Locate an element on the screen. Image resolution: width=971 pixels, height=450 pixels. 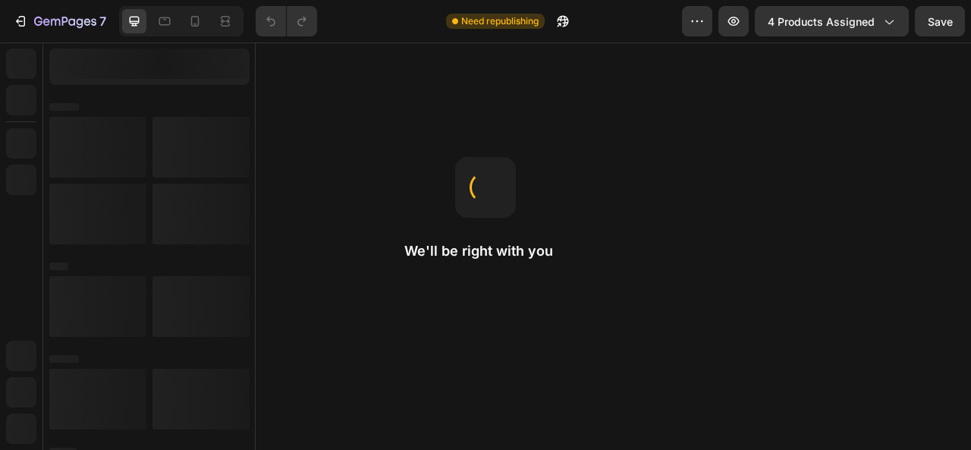
button: Save is located at coordinates (940, 21).